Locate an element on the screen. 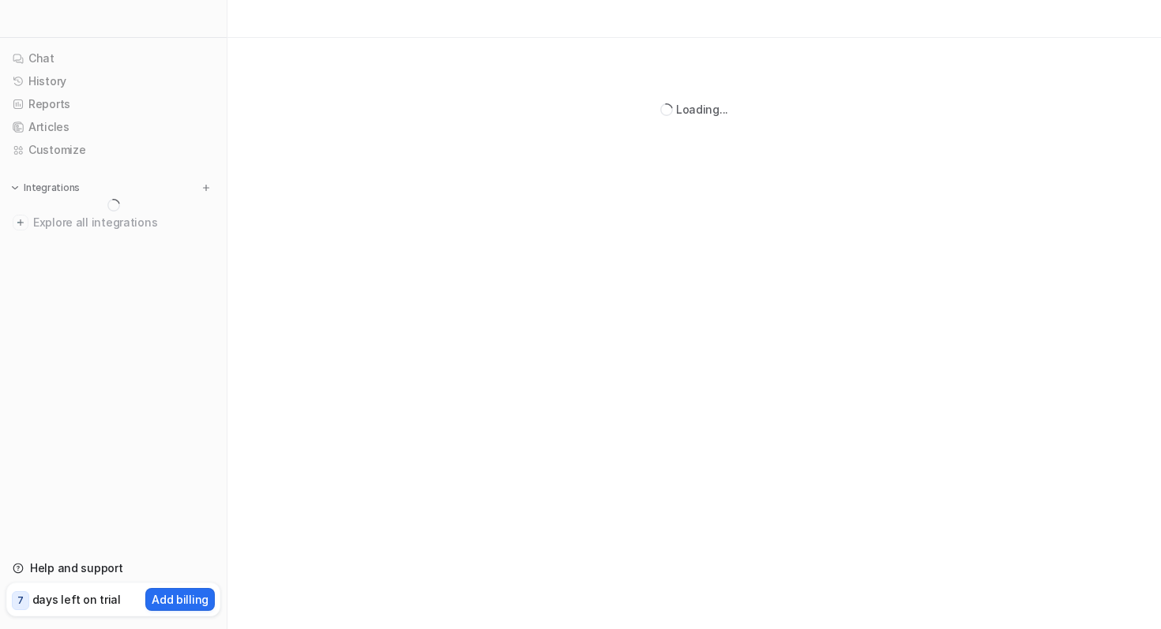  a: Articles is located at coordinates (113, 127).